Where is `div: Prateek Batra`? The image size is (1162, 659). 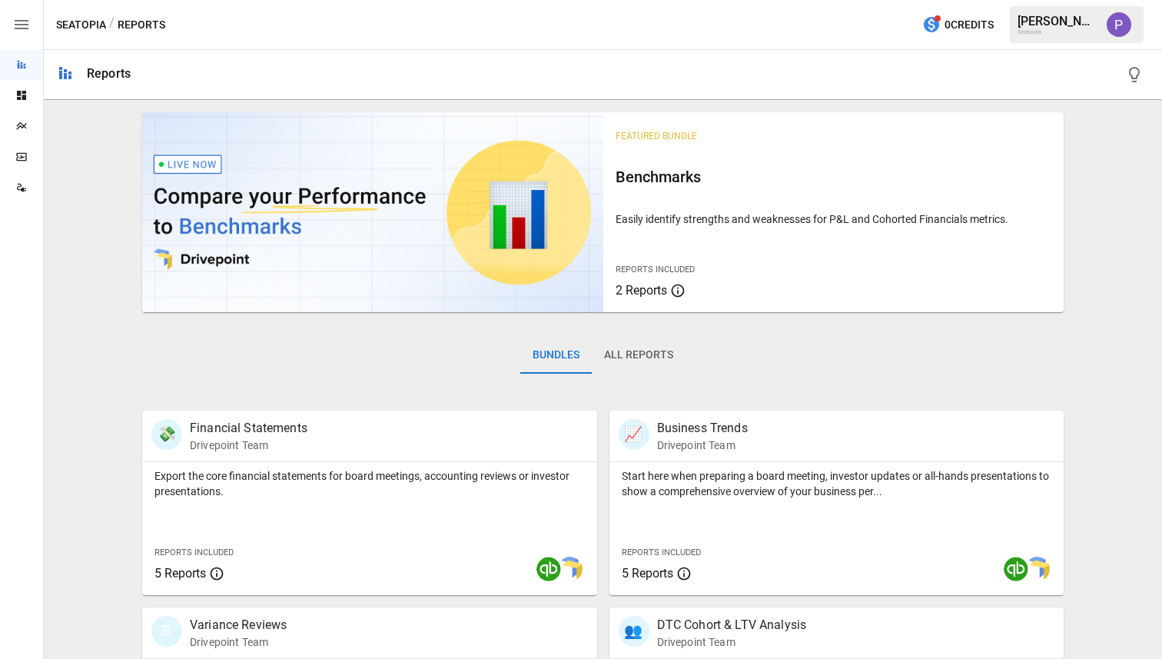 div: Prateek Batra is located at coordinates (1119, 25).